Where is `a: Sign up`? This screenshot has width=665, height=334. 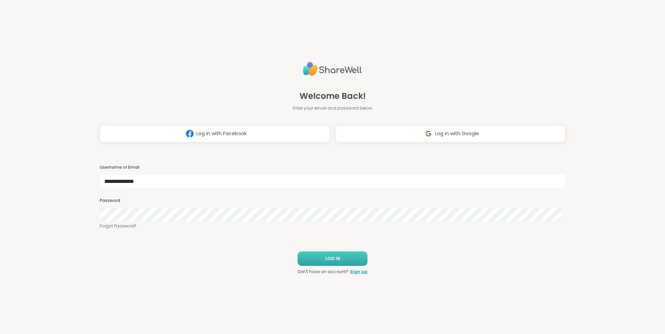 a: Sign up is located at coordinates (358, 272).